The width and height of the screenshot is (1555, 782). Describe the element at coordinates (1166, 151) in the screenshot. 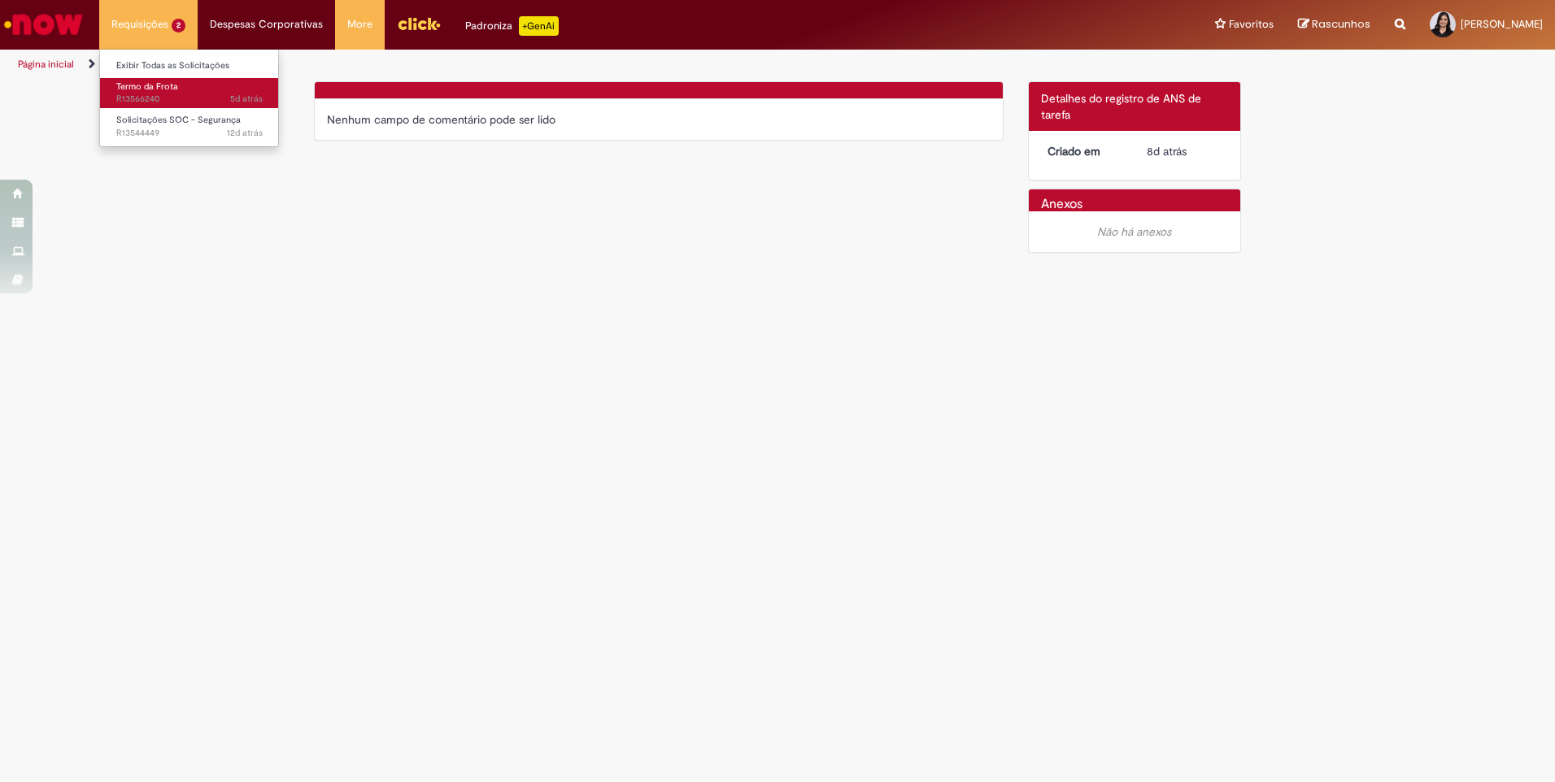

I see `time: 22/09/2025 10:11:06` at that location.